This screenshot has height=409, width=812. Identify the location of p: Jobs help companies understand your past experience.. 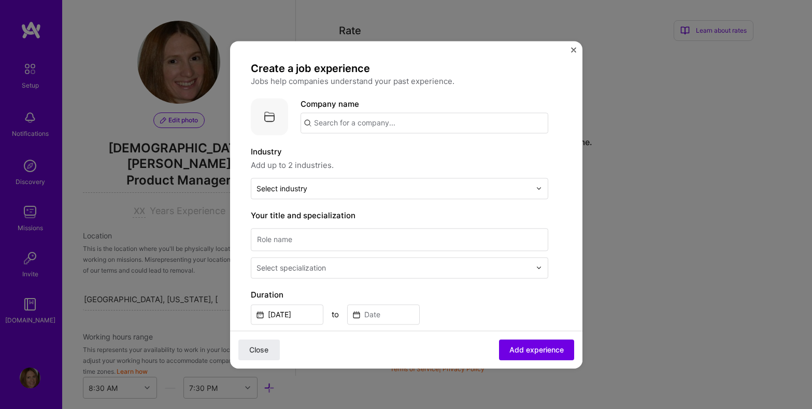
(400, 81).